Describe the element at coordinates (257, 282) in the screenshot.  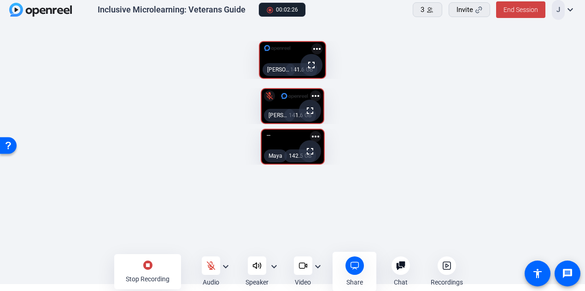
I see `div: Speaker` at that location.